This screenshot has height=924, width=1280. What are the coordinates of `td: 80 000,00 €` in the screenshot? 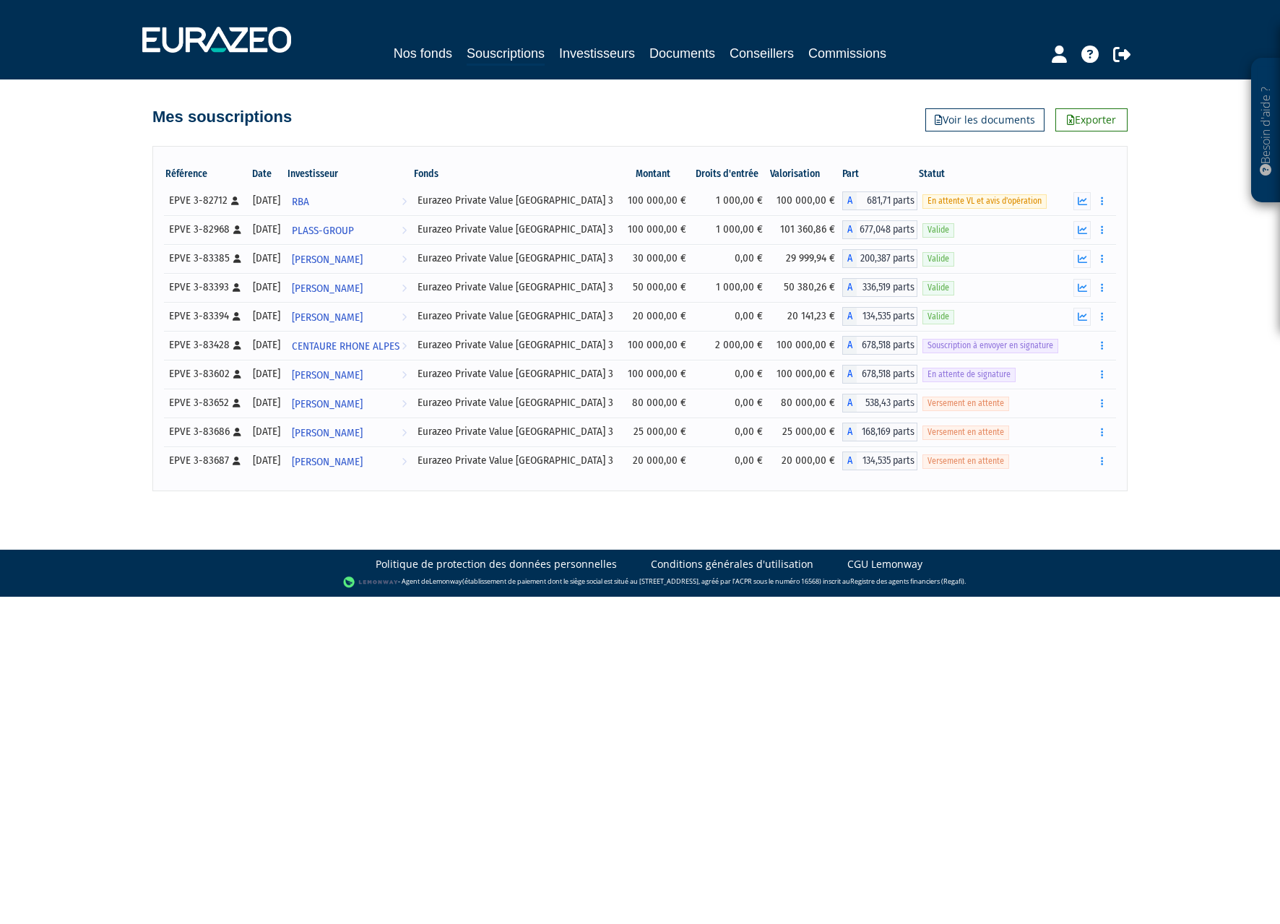 It's located at (658, 403).